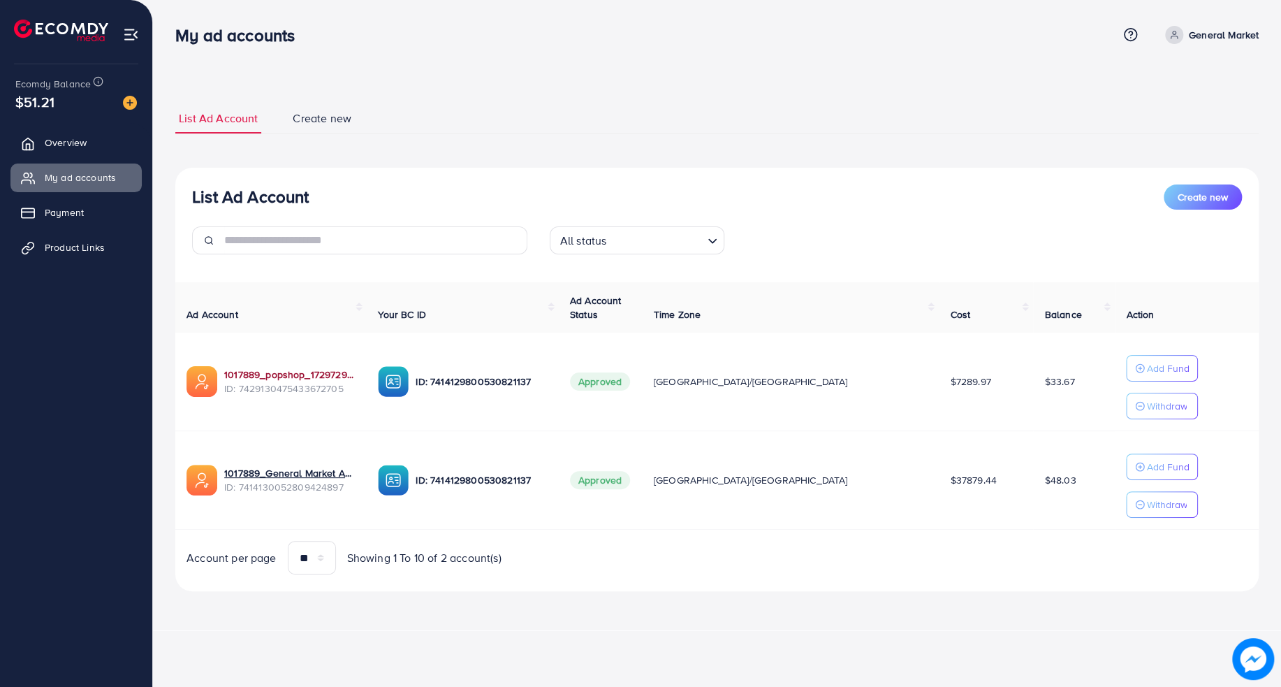 Image resolution: width=1281 pixels, height=687 pixels. What do you see at coordinates (218, 118) in the screenshot?
I see `span: List Ad Account` at bounding box center [218, 118].